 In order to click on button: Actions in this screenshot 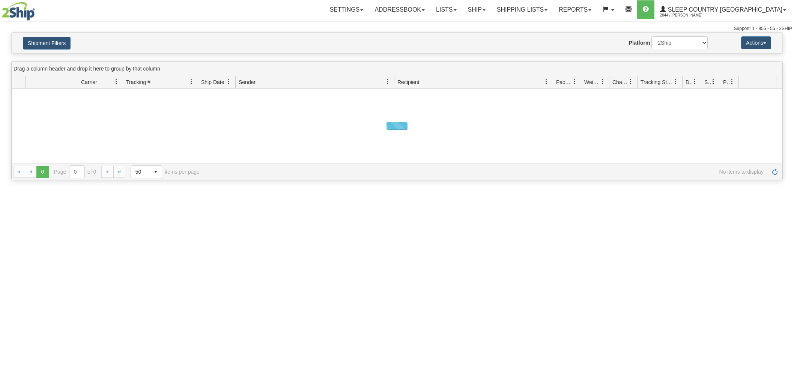, I will do `click(756, 43)`.